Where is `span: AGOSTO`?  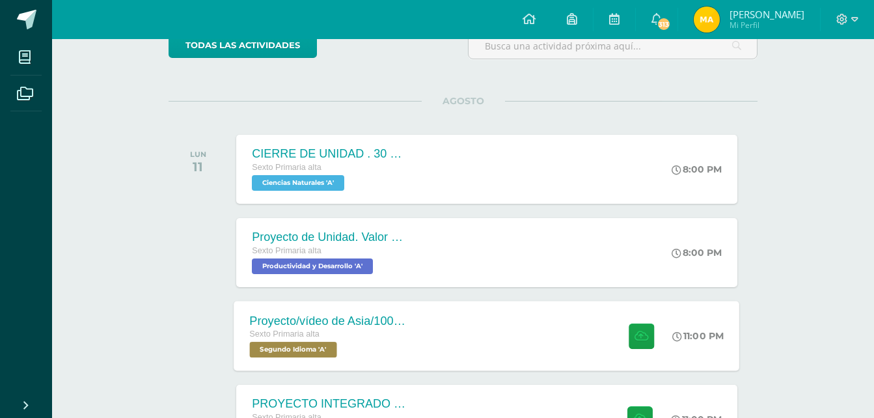 span: AGOSTO is located at coordinates (463, 101).